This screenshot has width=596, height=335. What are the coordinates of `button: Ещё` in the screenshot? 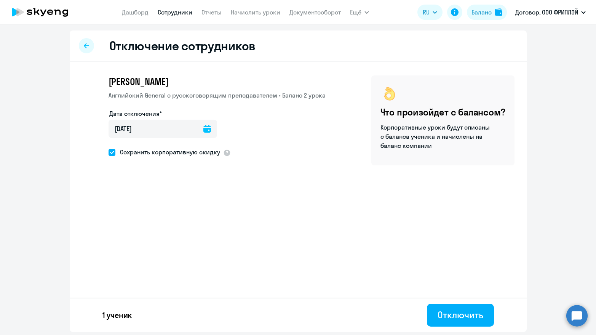 It's located at (360, 12).